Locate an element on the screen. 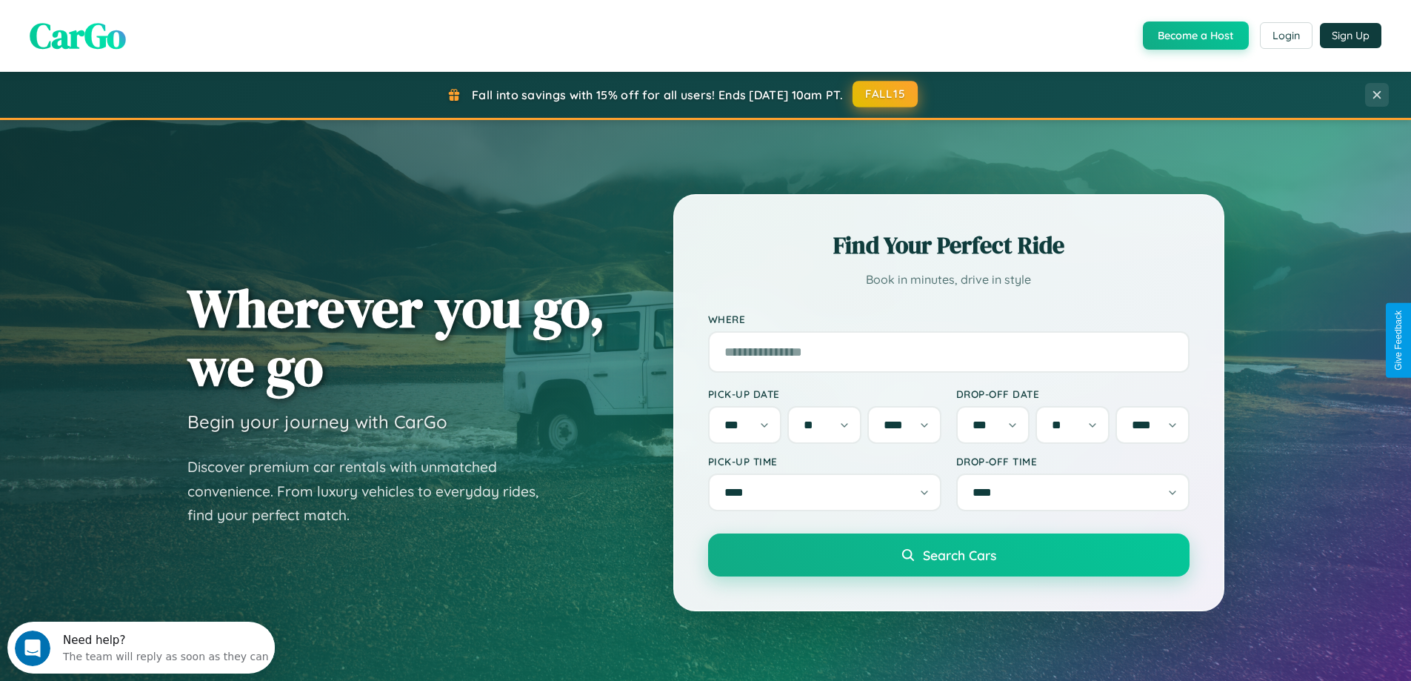 This screenshot has height=681, width=1411. label: Drop-off Date is located at coordinates (1073, 393).